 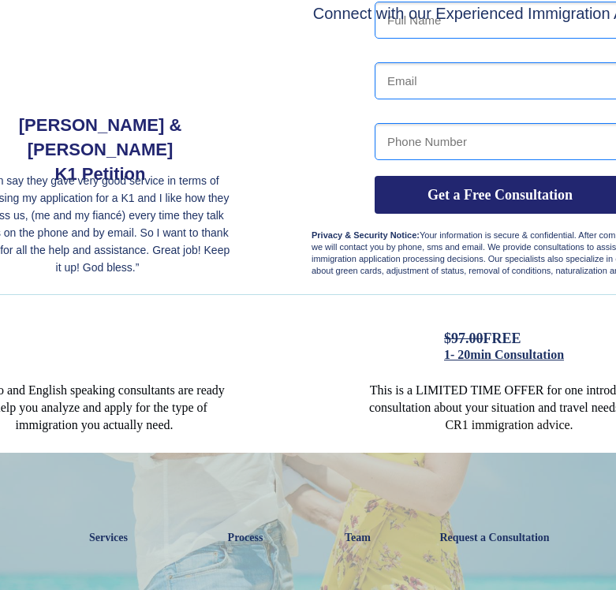 I want to click on strong: Services, so click(x=108, y=538).